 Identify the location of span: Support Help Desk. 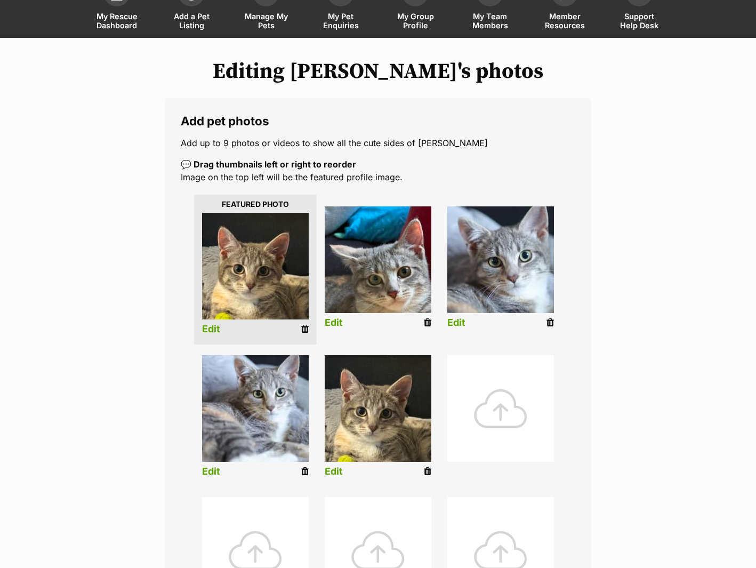
(639, 21).